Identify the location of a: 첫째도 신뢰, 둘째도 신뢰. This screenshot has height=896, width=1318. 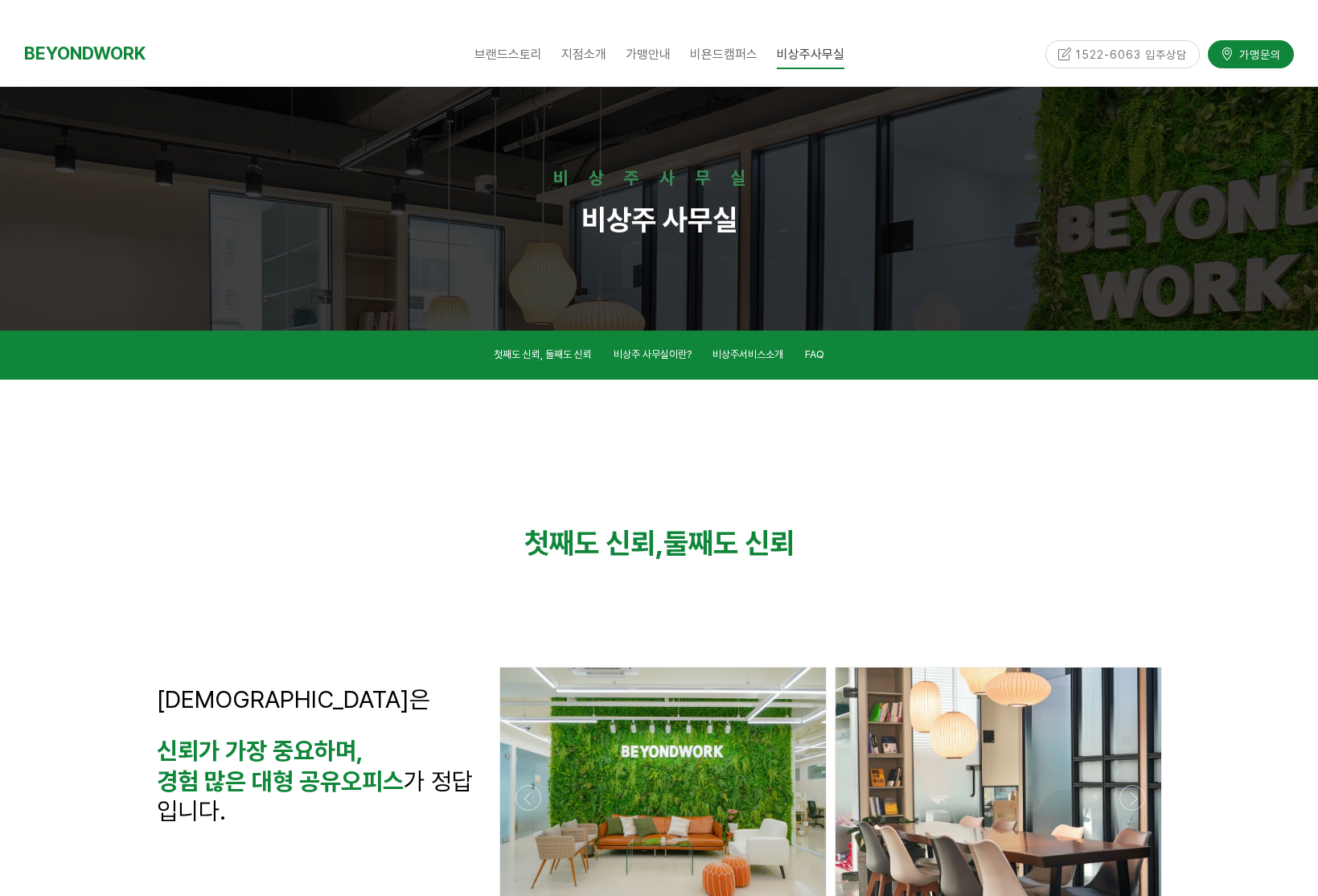
(543, 356).